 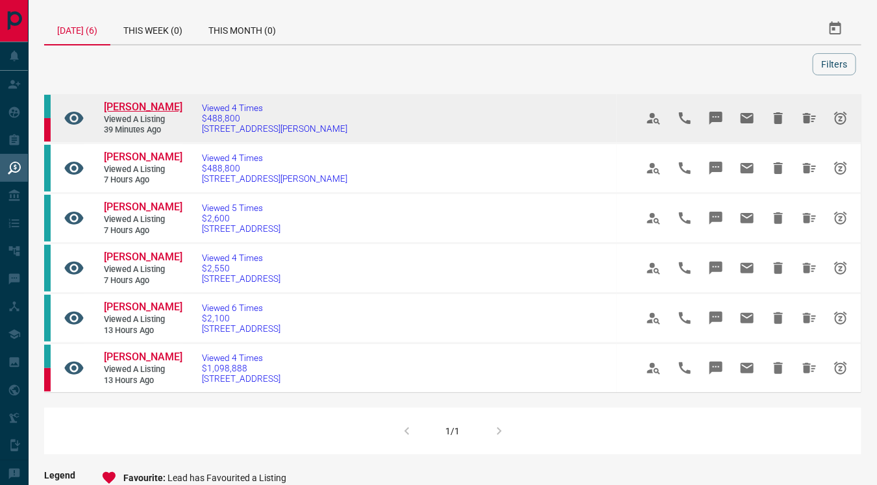 I want to click on span: Hide All from John Ming, so click(x=810, y=168).